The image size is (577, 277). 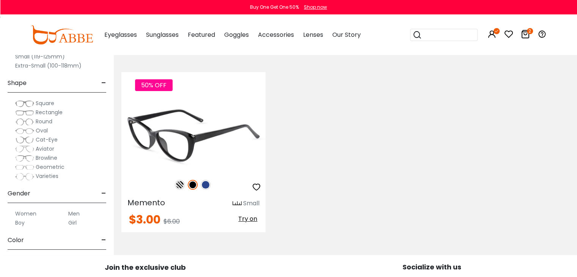 I want to click on img: Black, so click(x=193, y=185).